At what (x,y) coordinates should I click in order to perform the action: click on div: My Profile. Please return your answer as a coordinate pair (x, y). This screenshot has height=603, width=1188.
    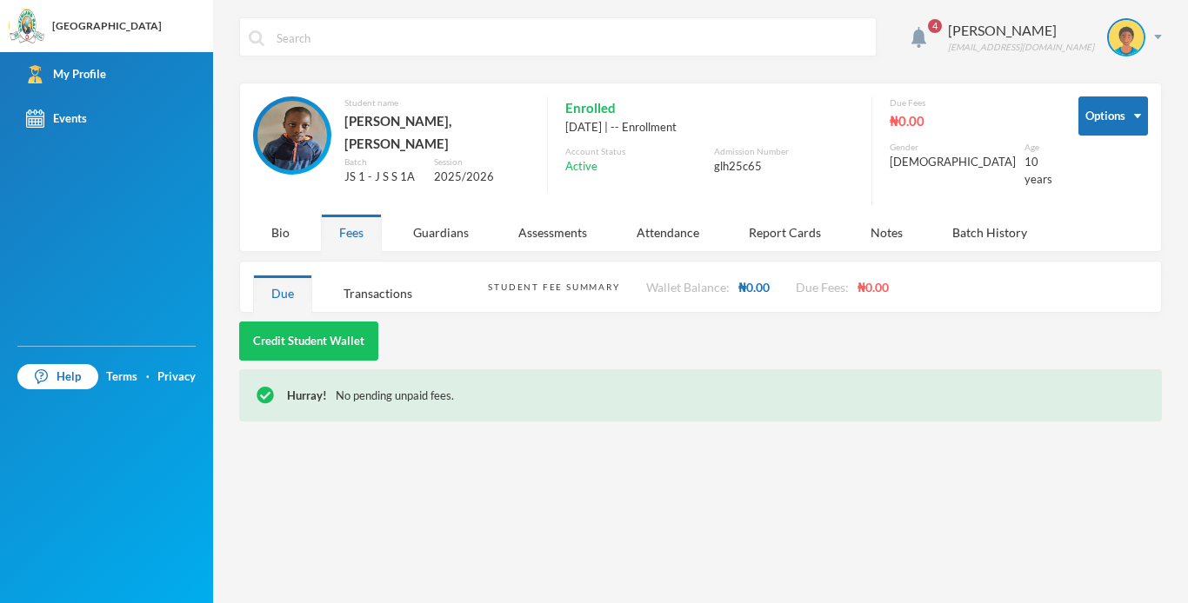
    Looking at the image, I should click on (66, 74).